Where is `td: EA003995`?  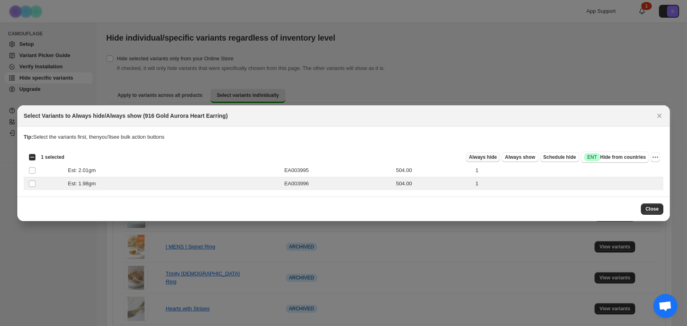 td: EA003995 is located at coordinates (337, 170).